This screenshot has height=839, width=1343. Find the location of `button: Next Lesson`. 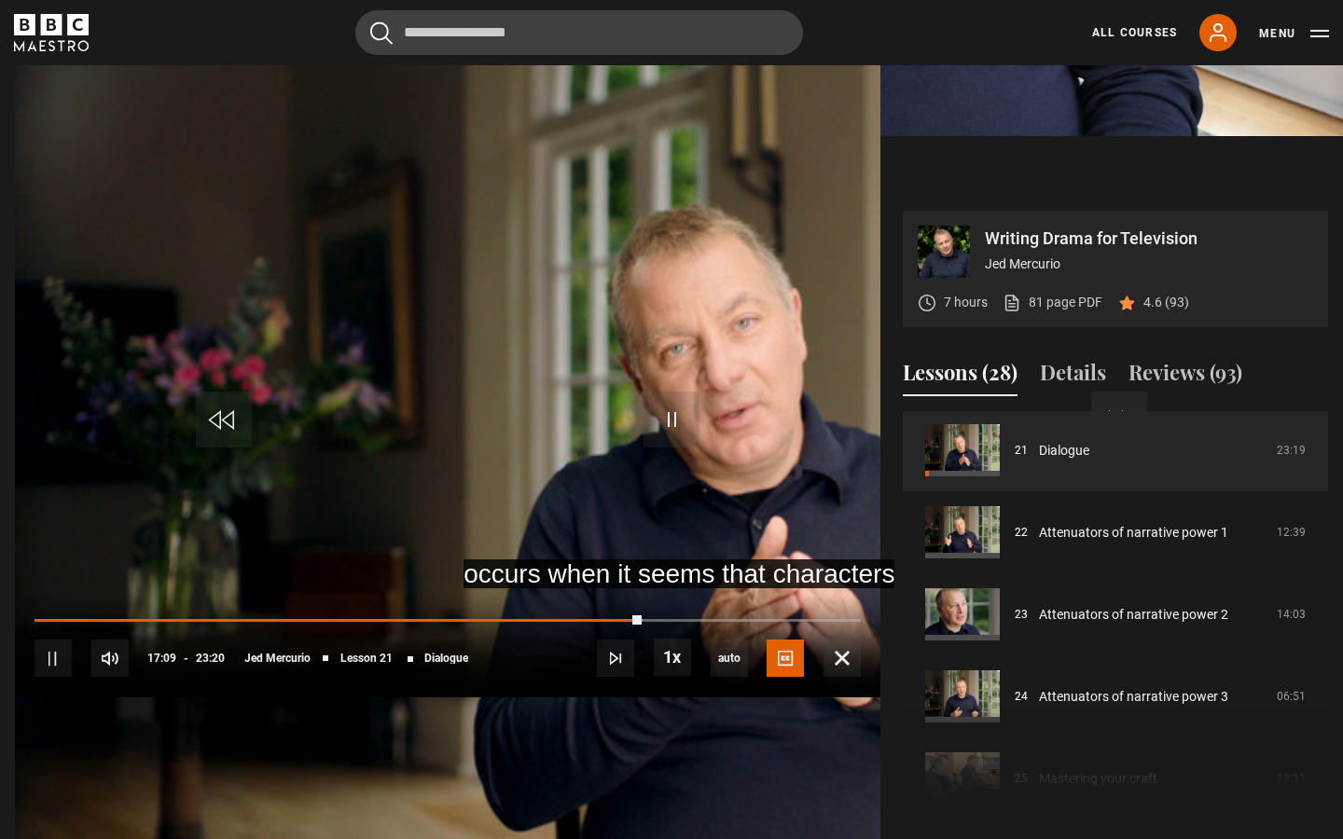

button: Next Lesson is located at coordinates (615, 658).